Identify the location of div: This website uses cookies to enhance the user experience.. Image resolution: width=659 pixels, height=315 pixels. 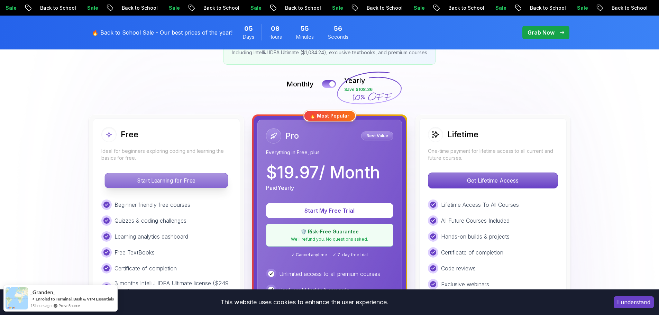
(304, 303).